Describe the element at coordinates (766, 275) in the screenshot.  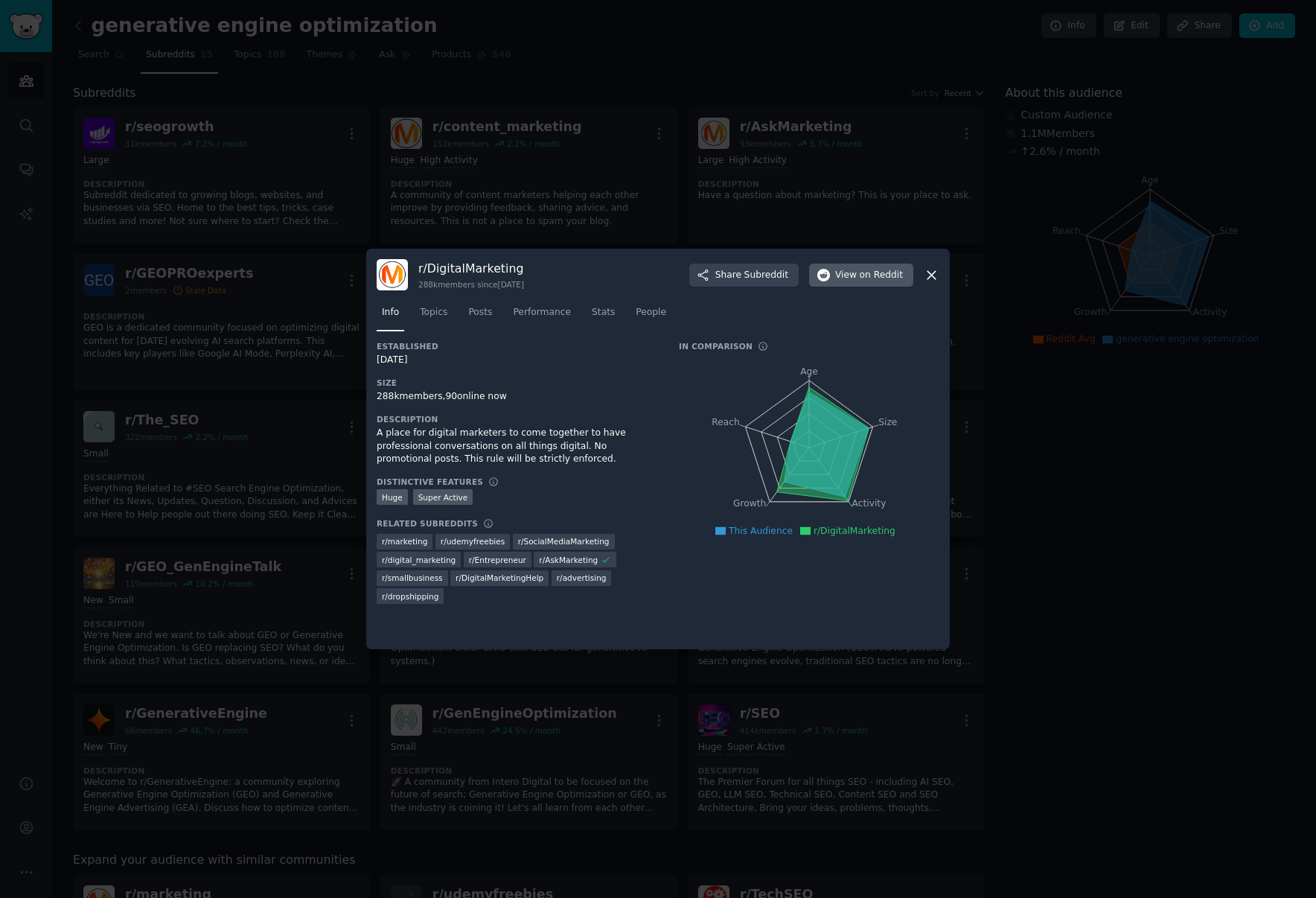
I see `span: Subreddit` at that location.